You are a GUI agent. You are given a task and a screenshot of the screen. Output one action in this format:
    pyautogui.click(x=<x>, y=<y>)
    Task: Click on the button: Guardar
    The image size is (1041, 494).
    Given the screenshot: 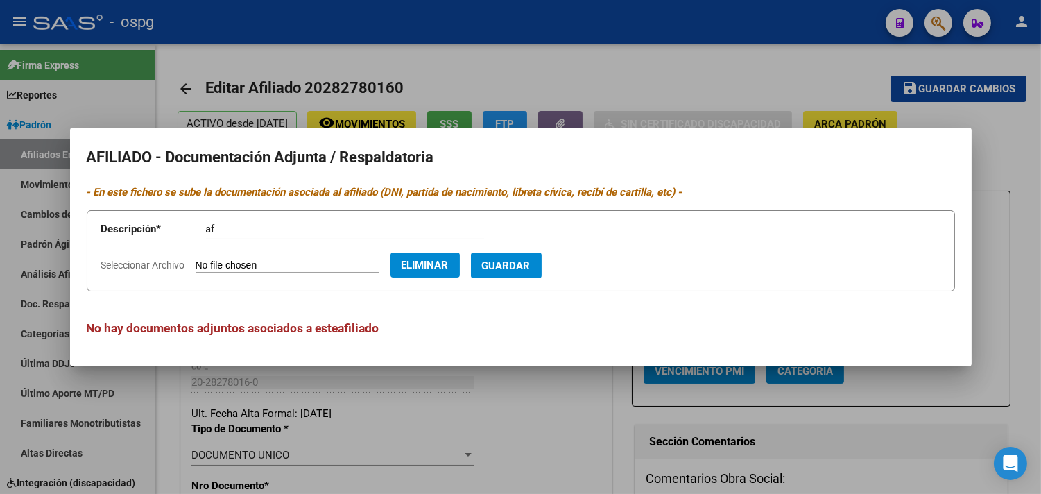 What is the action you would take?
    pyautogui.click(x=506, y=265)
    